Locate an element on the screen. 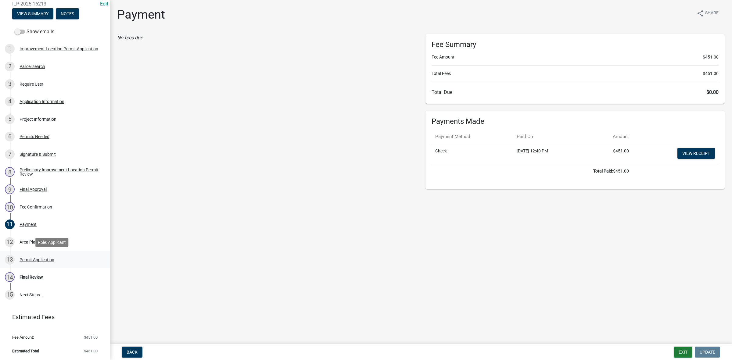 This screenshot has height=360, width=732. div: Area Plan Notice is located at coordinates (35, 242).